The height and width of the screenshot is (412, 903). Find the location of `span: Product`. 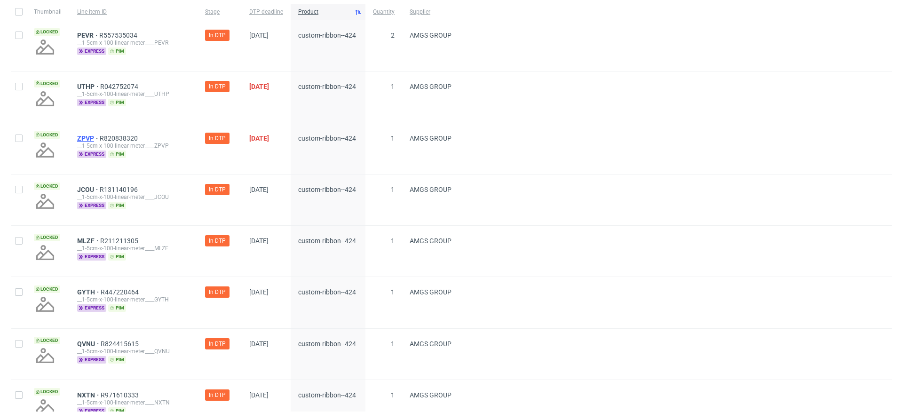

span: Product is located at coordinates (324, 12).